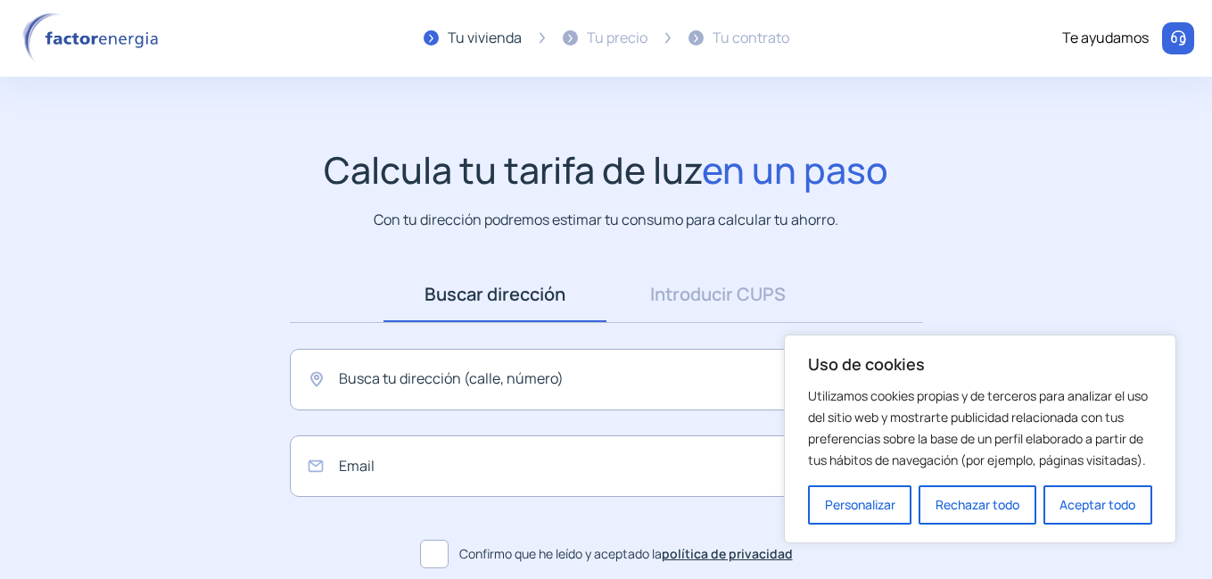  I want to click on a: política de privacidad, so click(727, 553).